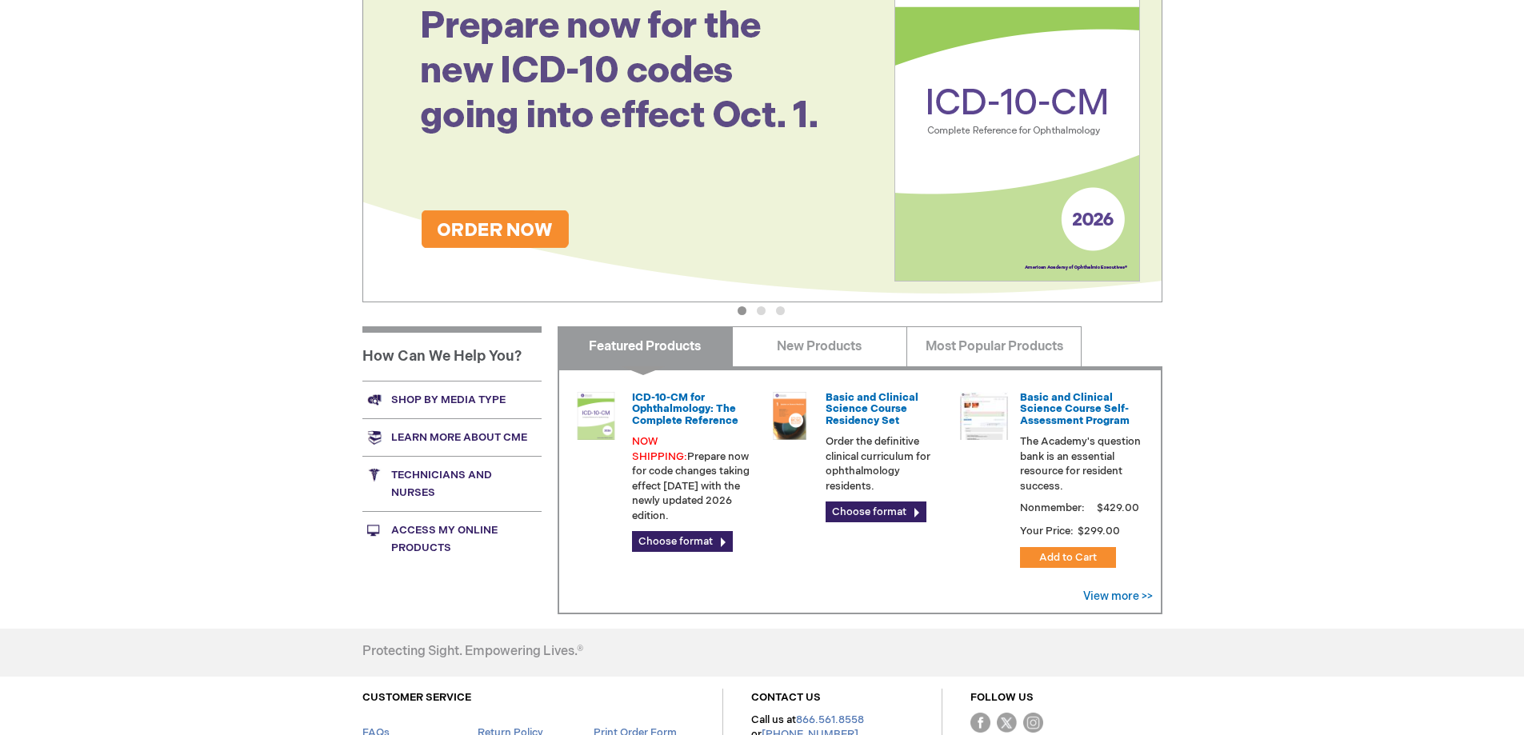 The image size is (1524, 735). Describe the element at coordinates (780, 310) in the screenshot. I see `button: 3 of 3` at that location.